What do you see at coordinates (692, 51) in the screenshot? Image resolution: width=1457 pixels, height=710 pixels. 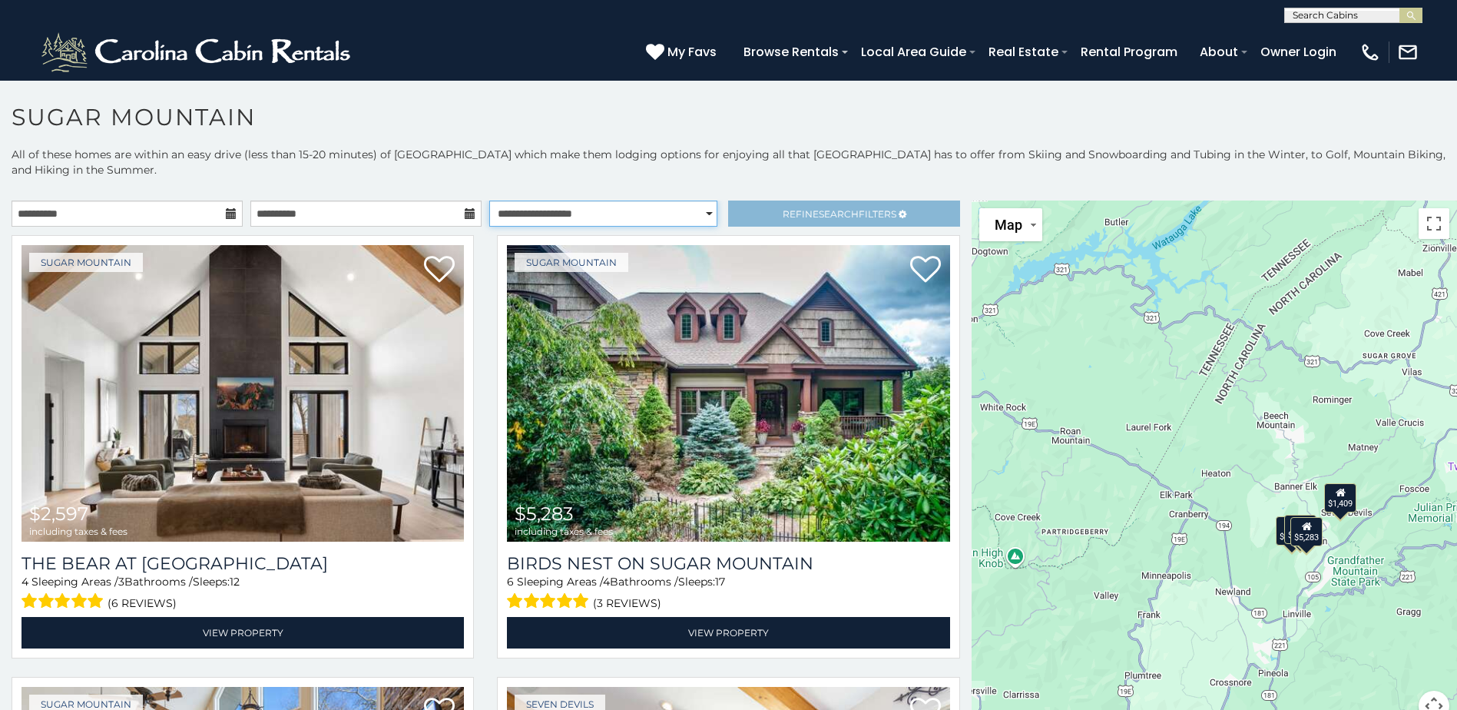 I see `span: My Favs` at bounding box center [692, 51].